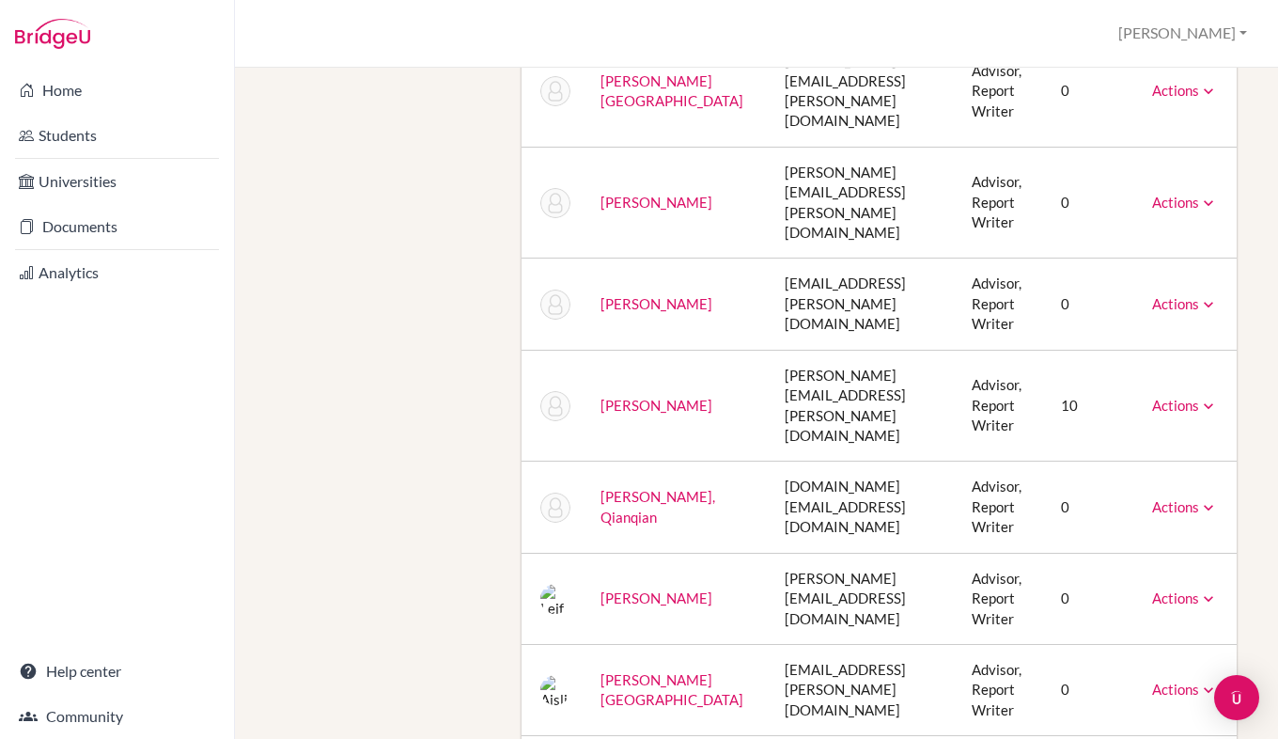 The height and width of the screenshot is (739, 1278). What do you see at coordinates (556, 203) in the screenshot?
I see `img: Lara Gregori` at bounding box center [556, 203].